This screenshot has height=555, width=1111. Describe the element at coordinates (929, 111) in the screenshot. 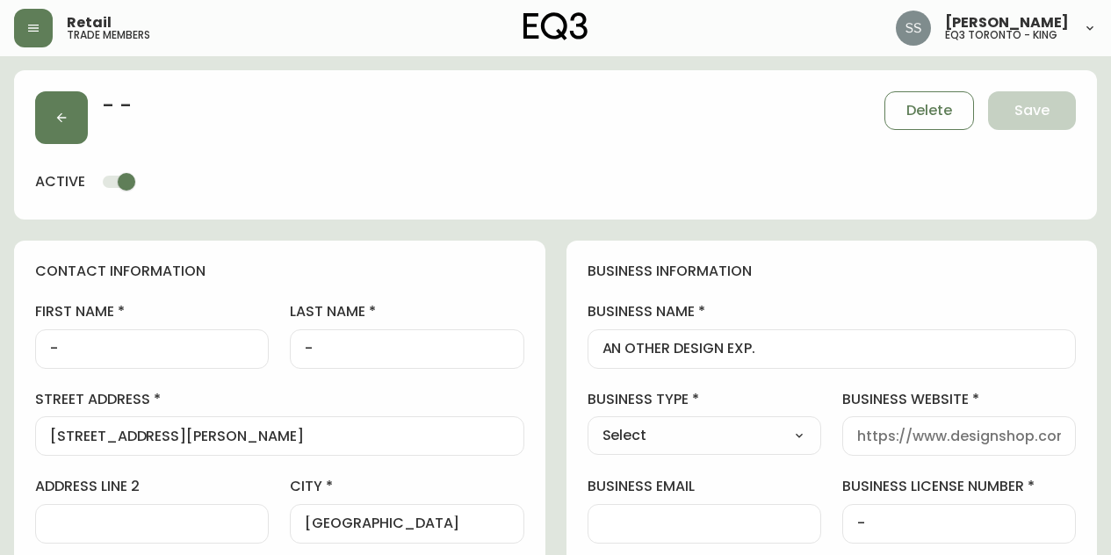

I see `button: Delete` at that location.